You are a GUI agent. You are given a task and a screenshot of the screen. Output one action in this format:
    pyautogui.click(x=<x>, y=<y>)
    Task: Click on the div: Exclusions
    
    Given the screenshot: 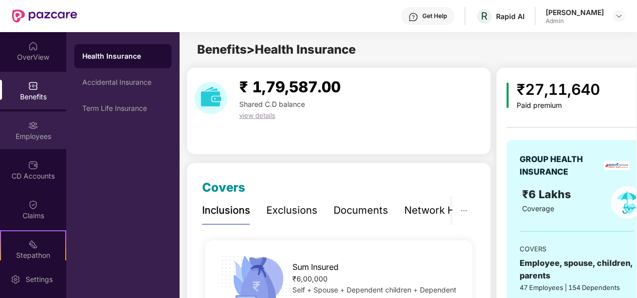 What is the action you would take?
    pyautogui.click(x=292, y=210)
    